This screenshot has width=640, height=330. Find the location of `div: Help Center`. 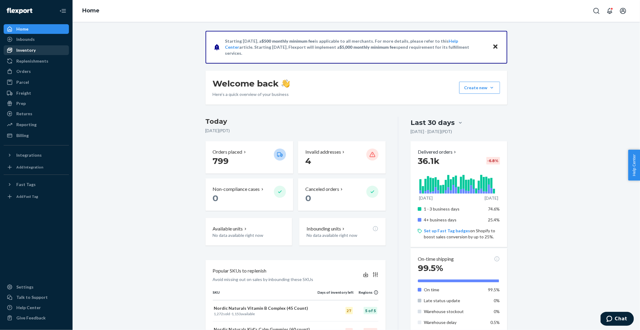

div: Help Center is located at coordinates (28, 307).